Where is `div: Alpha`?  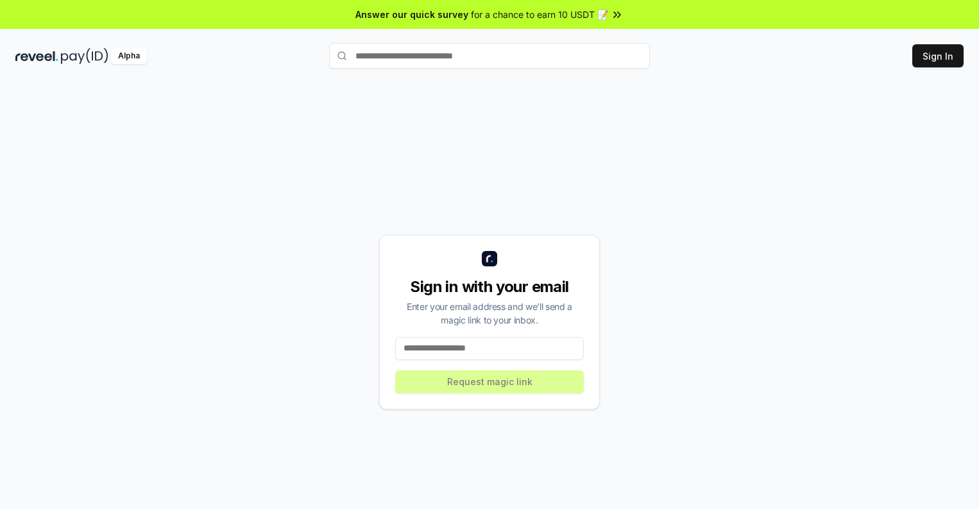 div: Alpha is located at coordinates (129, 56).